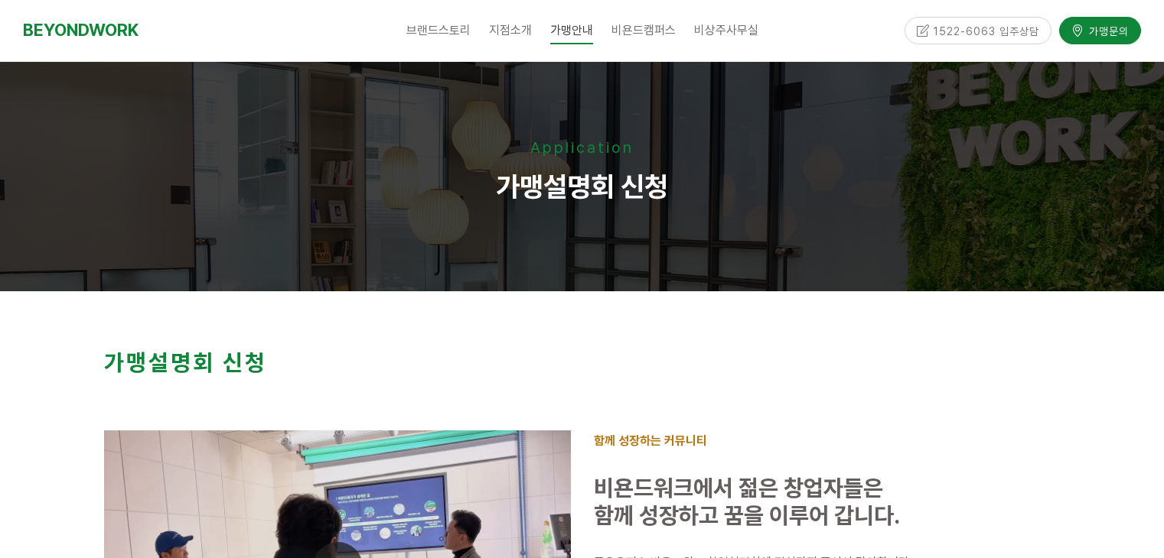 This screenshot has height=558, width=1164. What do you see at coordinates (650, 441) in the screenshot?
I see `strong: 함께 성장하는 커뮤니티` at bounding box center [650, 441].